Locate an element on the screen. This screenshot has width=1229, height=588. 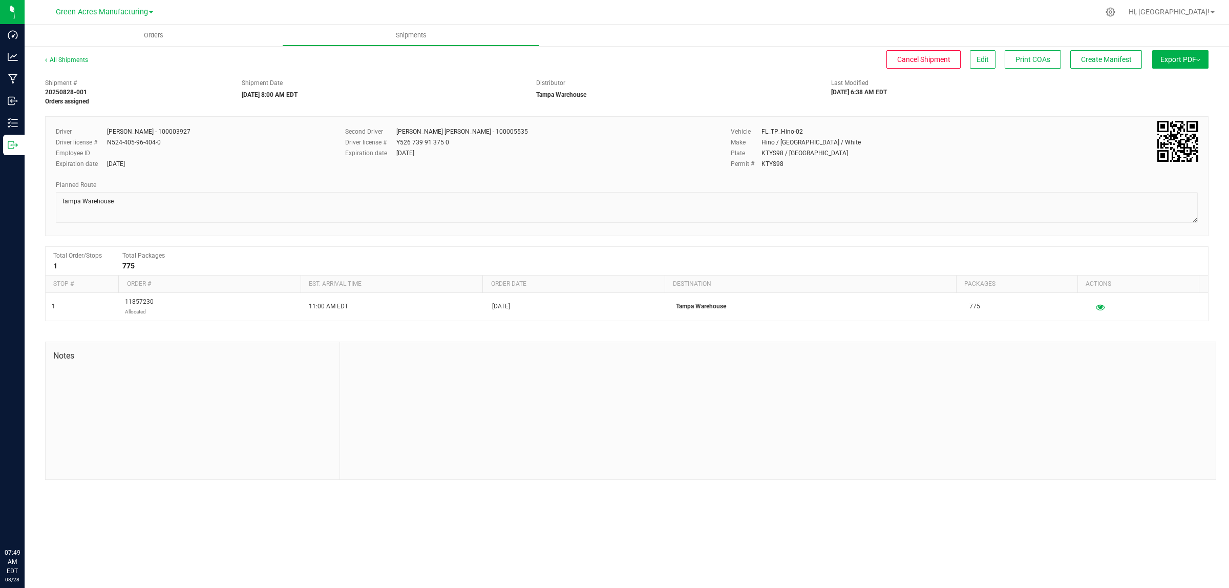
span: Print COAs is located at coordinates (1033, 59).